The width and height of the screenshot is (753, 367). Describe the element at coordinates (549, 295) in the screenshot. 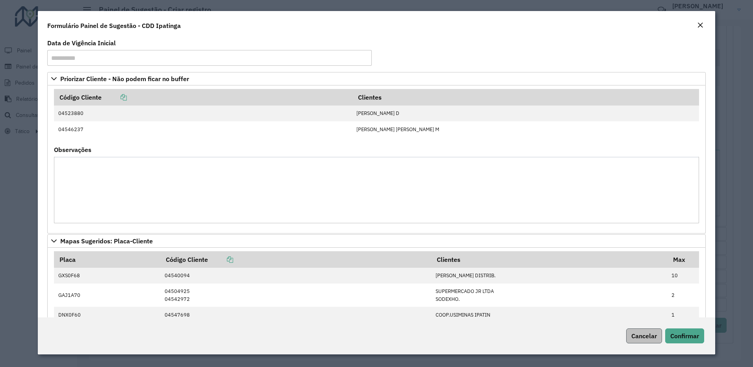

I see `td: SUPERMERCADO JR LTDA SODEXHO.` at that location.